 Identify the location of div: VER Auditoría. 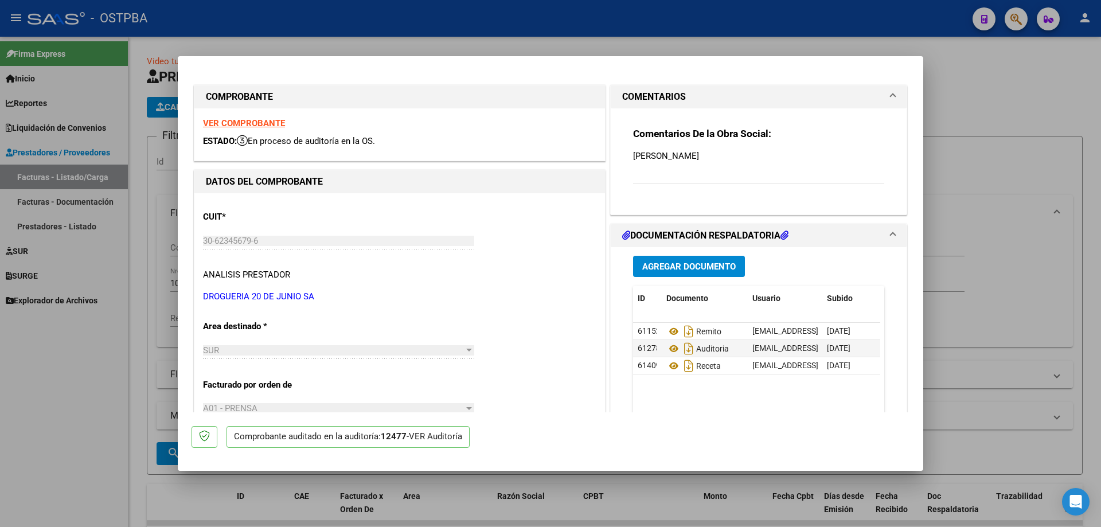
(435, 437).